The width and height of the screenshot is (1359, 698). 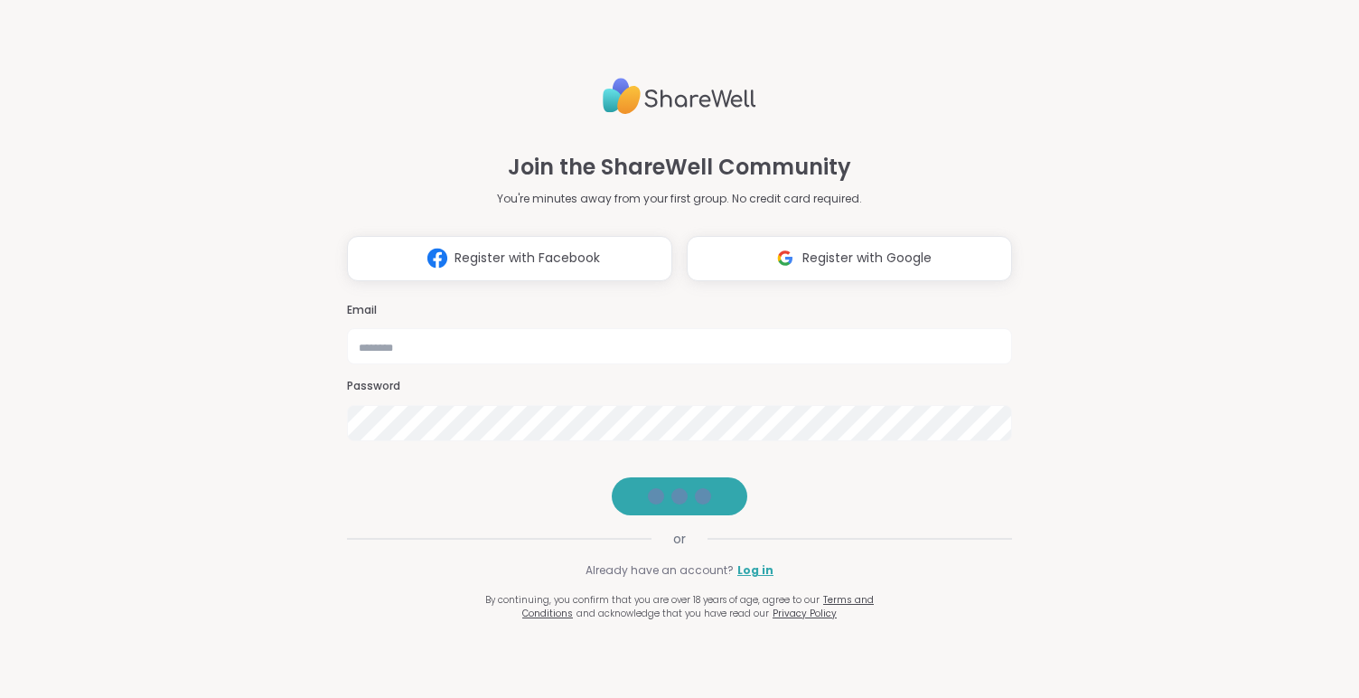 I want to click on p: You're minutes away from your first group. No credit card required., so click(x=679, y=199).